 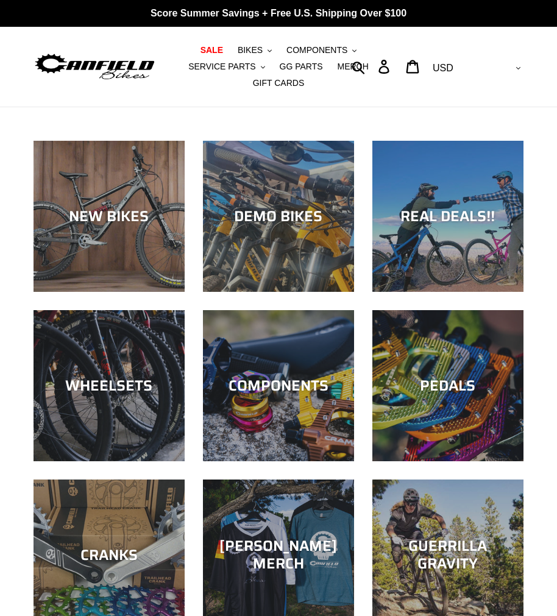 I want to click on a: GIFT CARDS, so click(x=279, y=83).